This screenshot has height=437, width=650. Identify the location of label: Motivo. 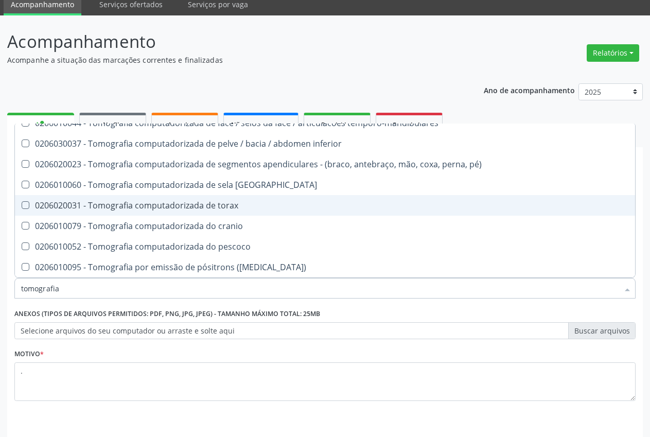
(29, 354).